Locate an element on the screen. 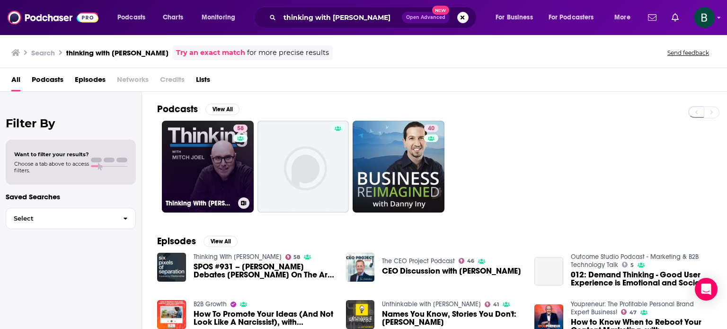  img: Podchaser - Follow, Share and Rate Podcasts is located at coordinates (53, 18).